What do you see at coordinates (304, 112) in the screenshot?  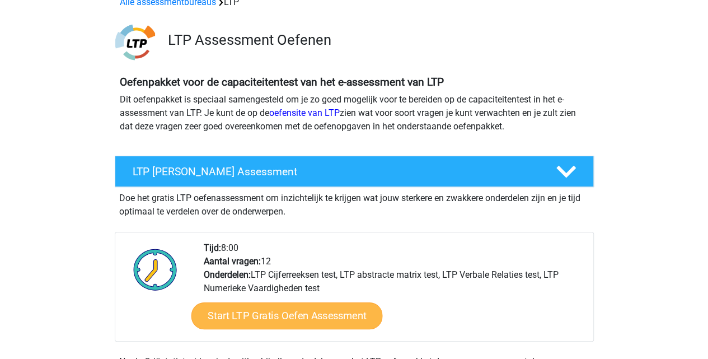 I see `a: oefensite van LTP` at bounding box center [304, 112].